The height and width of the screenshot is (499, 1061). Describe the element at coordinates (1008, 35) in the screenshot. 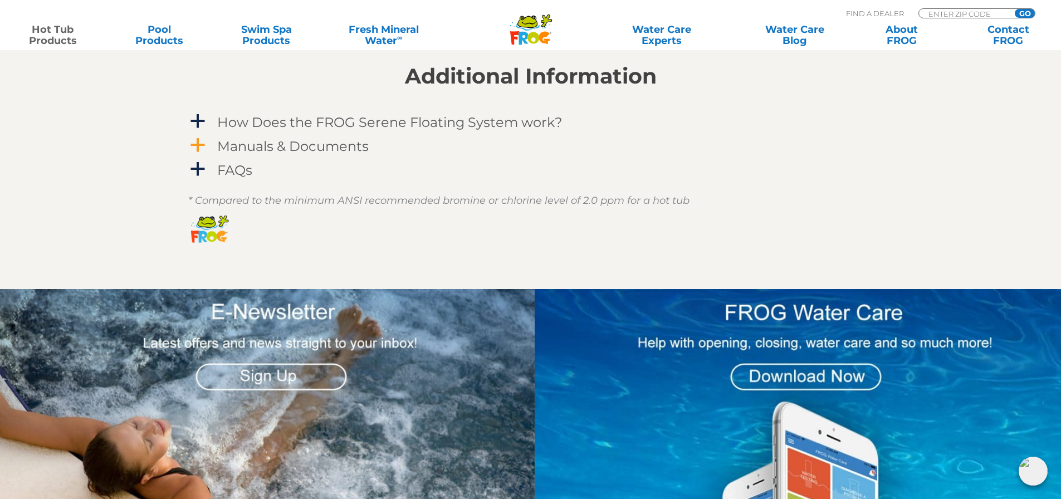

I see `a: ContactFROG` at that location.